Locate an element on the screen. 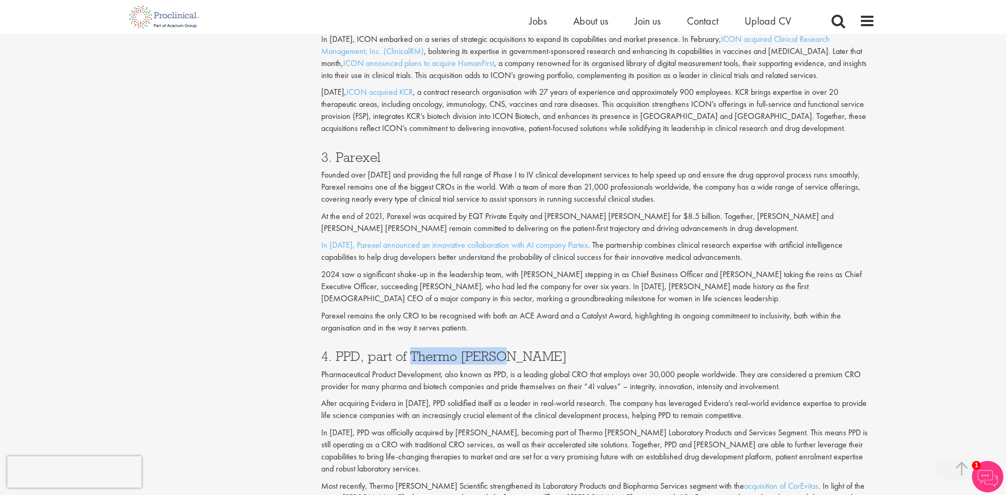 The height and width of the screenshot is (495, 1006). h3: 3. Parexel is located at coordinates (599, 157).